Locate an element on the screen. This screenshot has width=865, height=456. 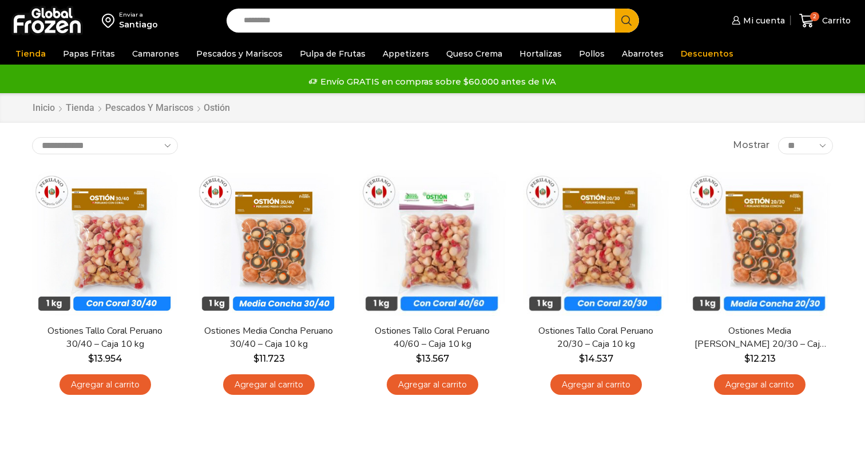
a: Abarrotes is located at coordinates (642, 54).